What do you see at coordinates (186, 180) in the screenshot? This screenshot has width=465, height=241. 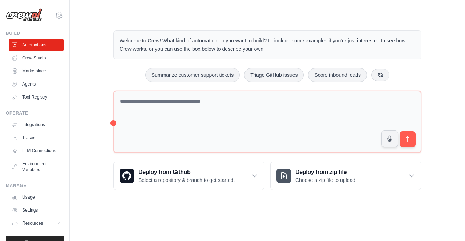 I see `p: Select a repository & branch to get started.` at bounding box center [186, 180].